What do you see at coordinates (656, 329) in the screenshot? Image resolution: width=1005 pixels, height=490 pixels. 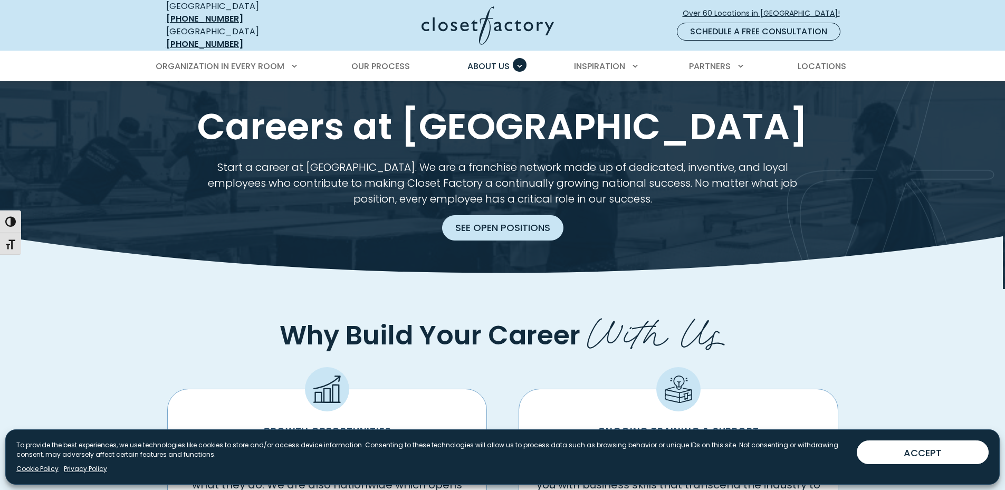 I see `span: With Us` at bounding box center [656, 329].